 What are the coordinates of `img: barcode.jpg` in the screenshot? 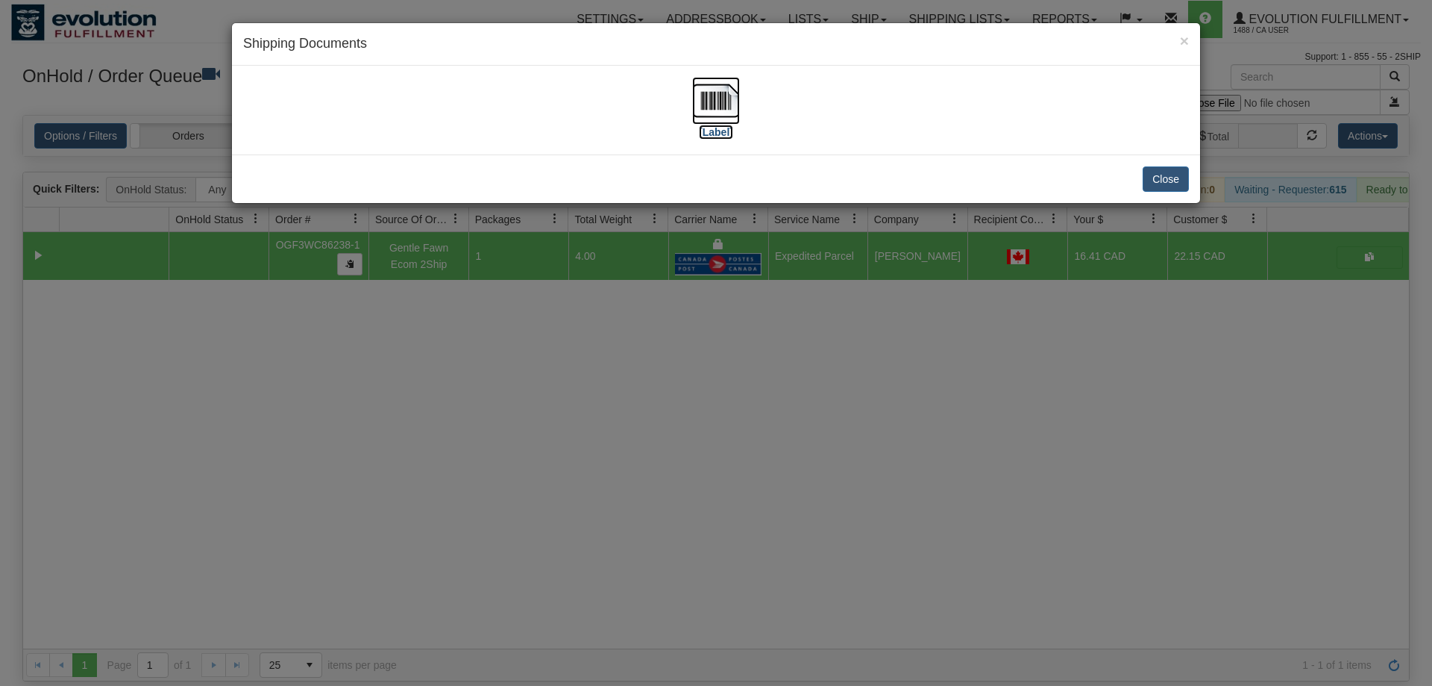 It's located at (716, 101).